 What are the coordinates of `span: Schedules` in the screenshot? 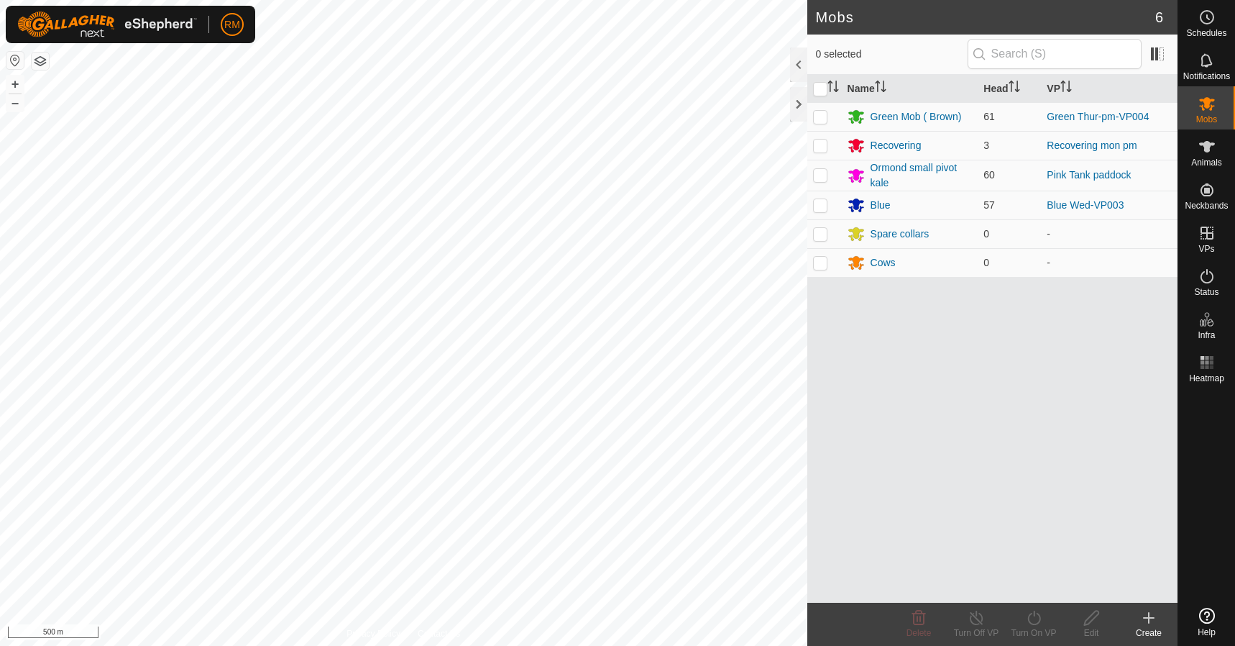 It's located at (1206, 33).